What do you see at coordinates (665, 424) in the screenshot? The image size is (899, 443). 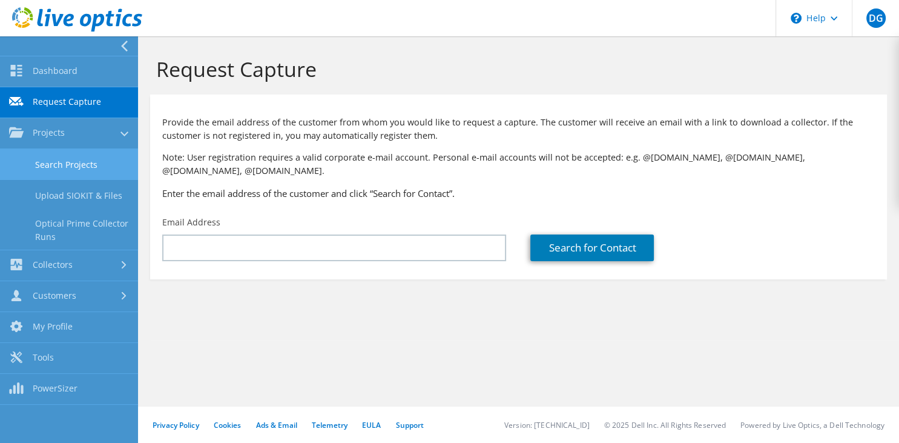 I see `li: © 2025 Dell Inc. All Rights Reserved` at bounding box center [665, 424].